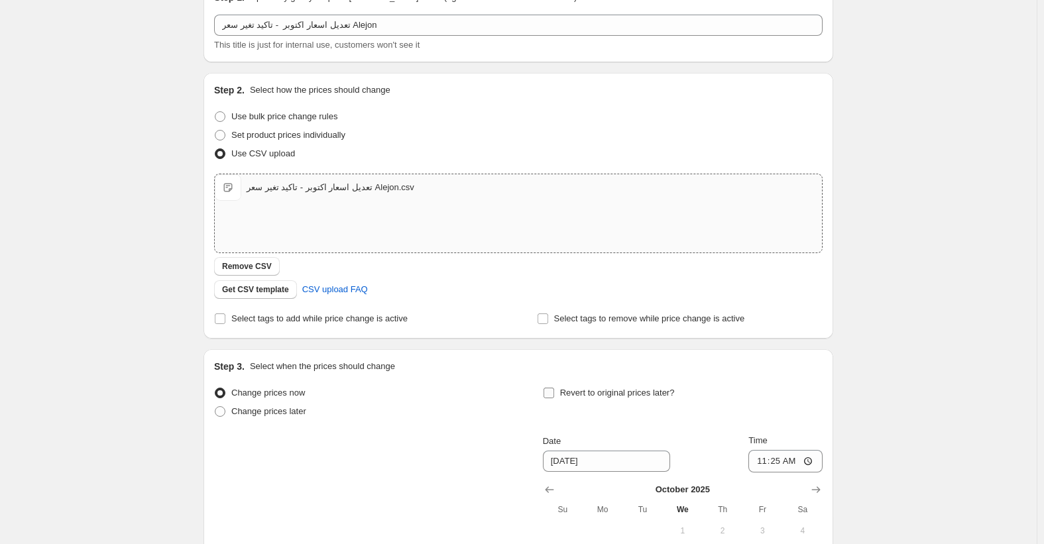 The width and height of the screenshot is (1044, 544). What do you see at coordinates (335, 290) in the screenshot?
I see `a: CSV upload FAQ` at bounding box center [335, 290].